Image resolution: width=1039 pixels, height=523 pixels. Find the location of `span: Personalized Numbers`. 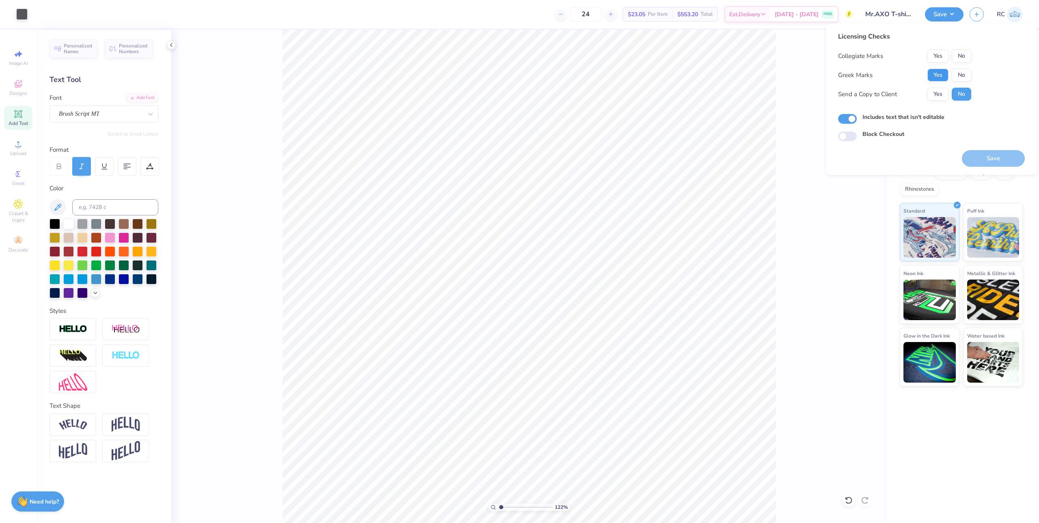

span: Personalized Numbers is located at coordinates (133, 49).